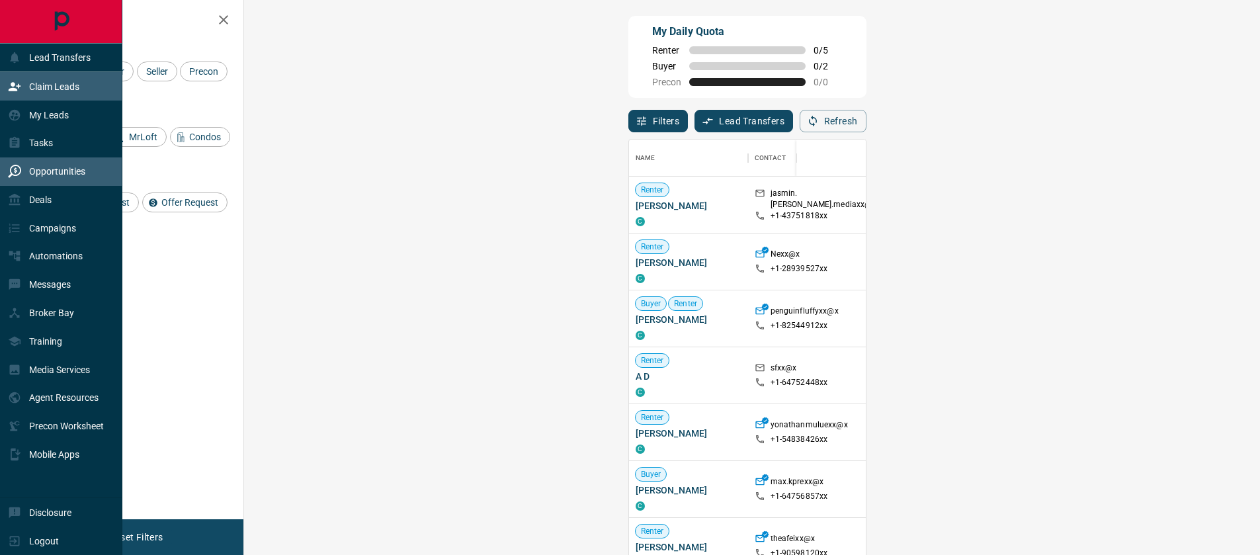  I want to click on span: Condos, so click(205, 137).